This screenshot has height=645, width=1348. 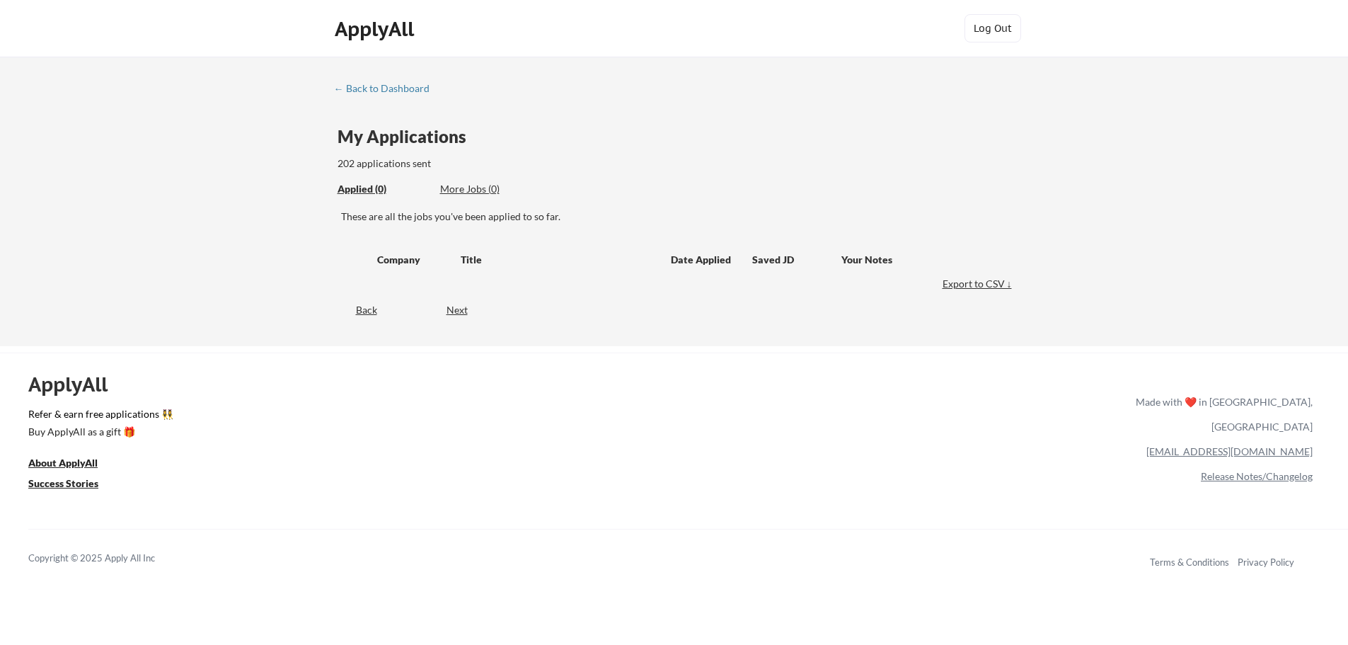 I want to click on a: Refer & earn free applications 👯‍♀️, so click(x=434, y=416).